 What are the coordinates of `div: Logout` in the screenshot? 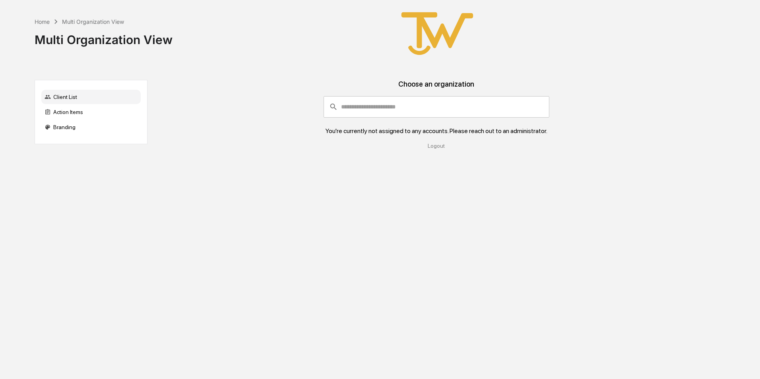 It's located at (436, 146).